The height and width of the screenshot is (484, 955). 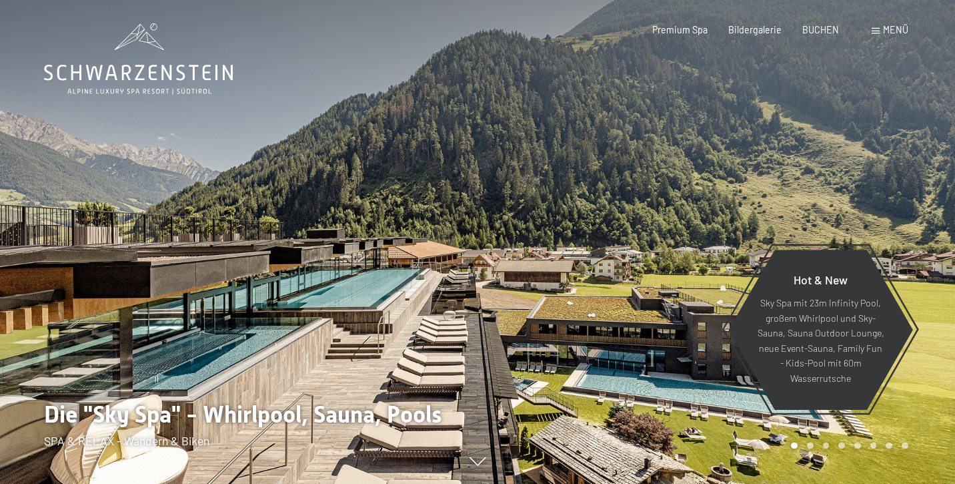 What do you see at coordinates (827, 446) in the screenshot?
I see `div: Carousel Page 3` at bounding box center [827, 446].